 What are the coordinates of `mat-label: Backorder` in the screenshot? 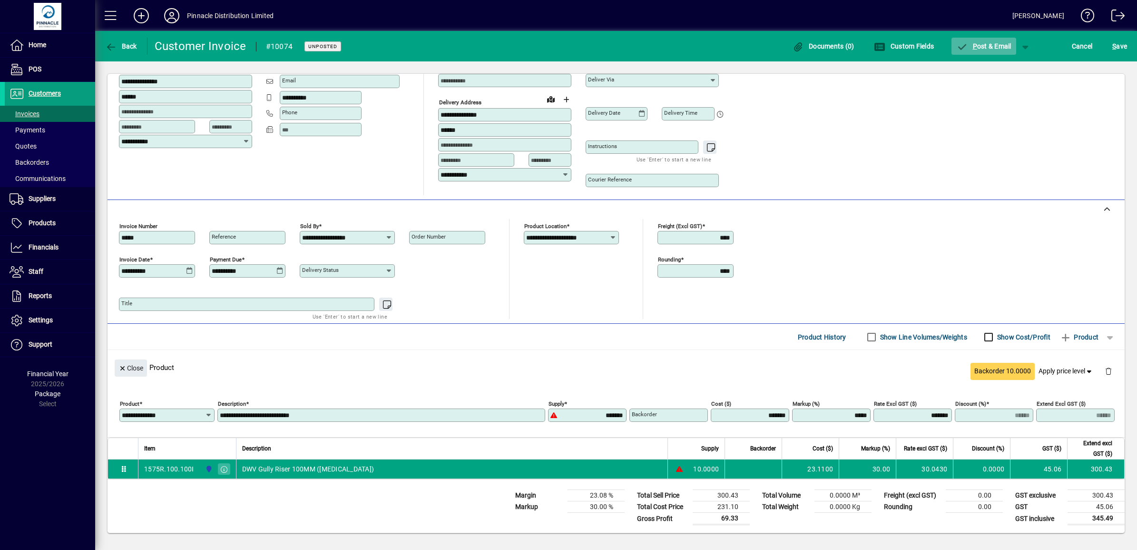 It's located at (644, 414).